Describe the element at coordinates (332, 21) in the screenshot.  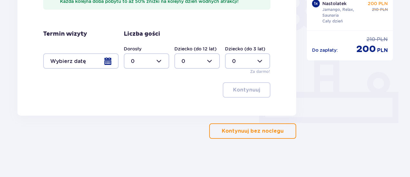
I see `p: Cały dzień` at that location.